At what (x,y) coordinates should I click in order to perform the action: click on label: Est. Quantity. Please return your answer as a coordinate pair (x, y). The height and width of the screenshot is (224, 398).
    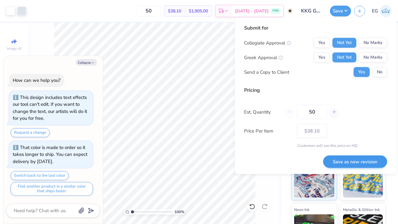
    Looking at the image, I should click on (263, 112).